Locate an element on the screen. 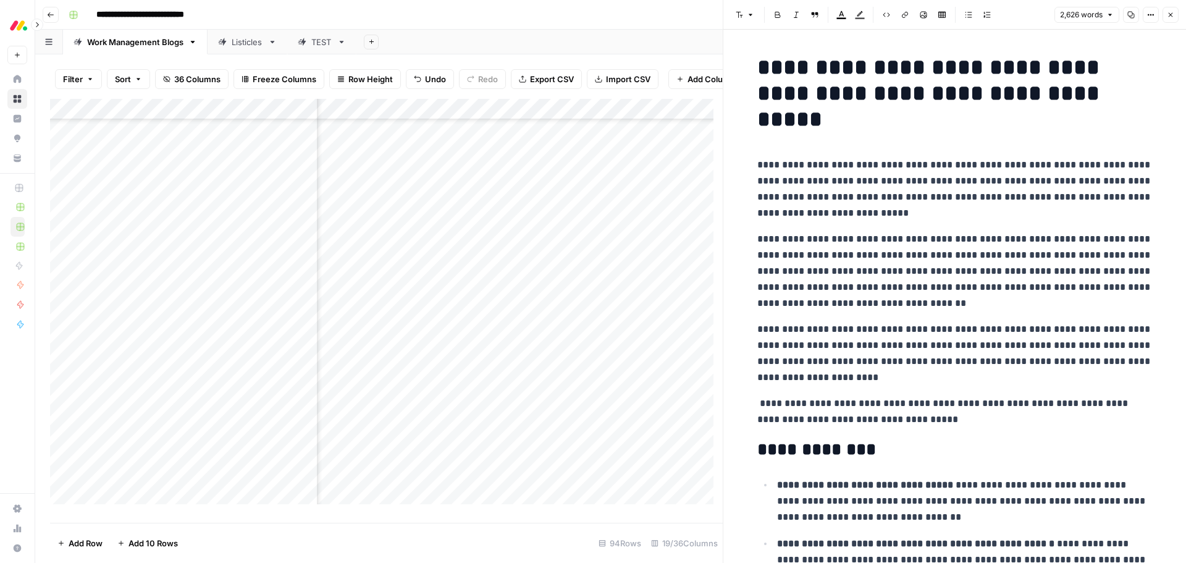 This screenshot has height=563, width=1186. span: 2,626 words is located at coordinates (1081, 15).